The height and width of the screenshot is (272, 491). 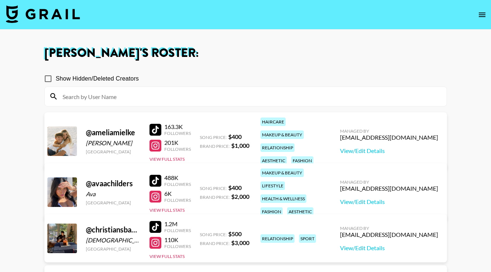 What do you see at coordinates (177, 240) in the screenshot?
I see `div: 110K` at bounding box center [177, 240].